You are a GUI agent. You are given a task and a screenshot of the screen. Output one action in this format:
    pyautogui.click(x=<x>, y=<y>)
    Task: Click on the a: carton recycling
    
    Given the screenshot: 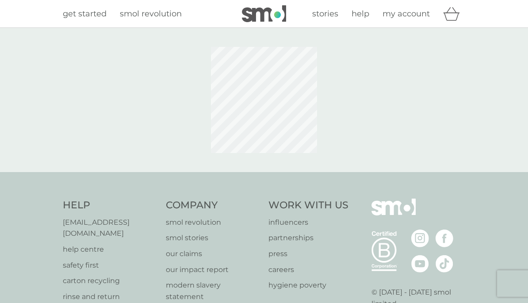 What is the action you would take?
    pyautogui.click(x=110, y=281)
    